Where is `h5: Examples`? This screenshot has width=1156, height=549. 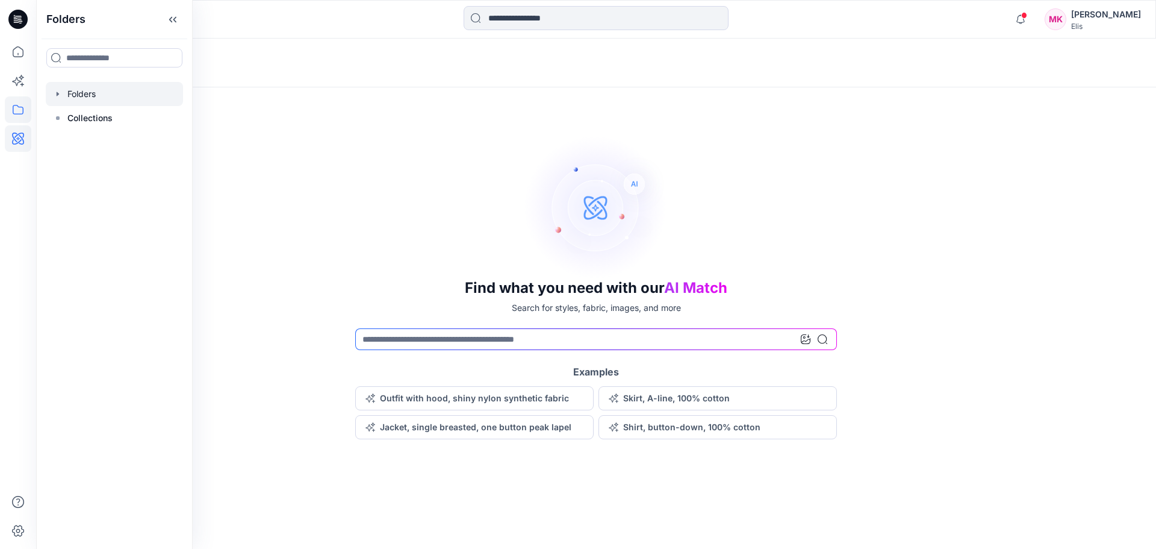 h5: Examples is located at coordinates (596, 372).